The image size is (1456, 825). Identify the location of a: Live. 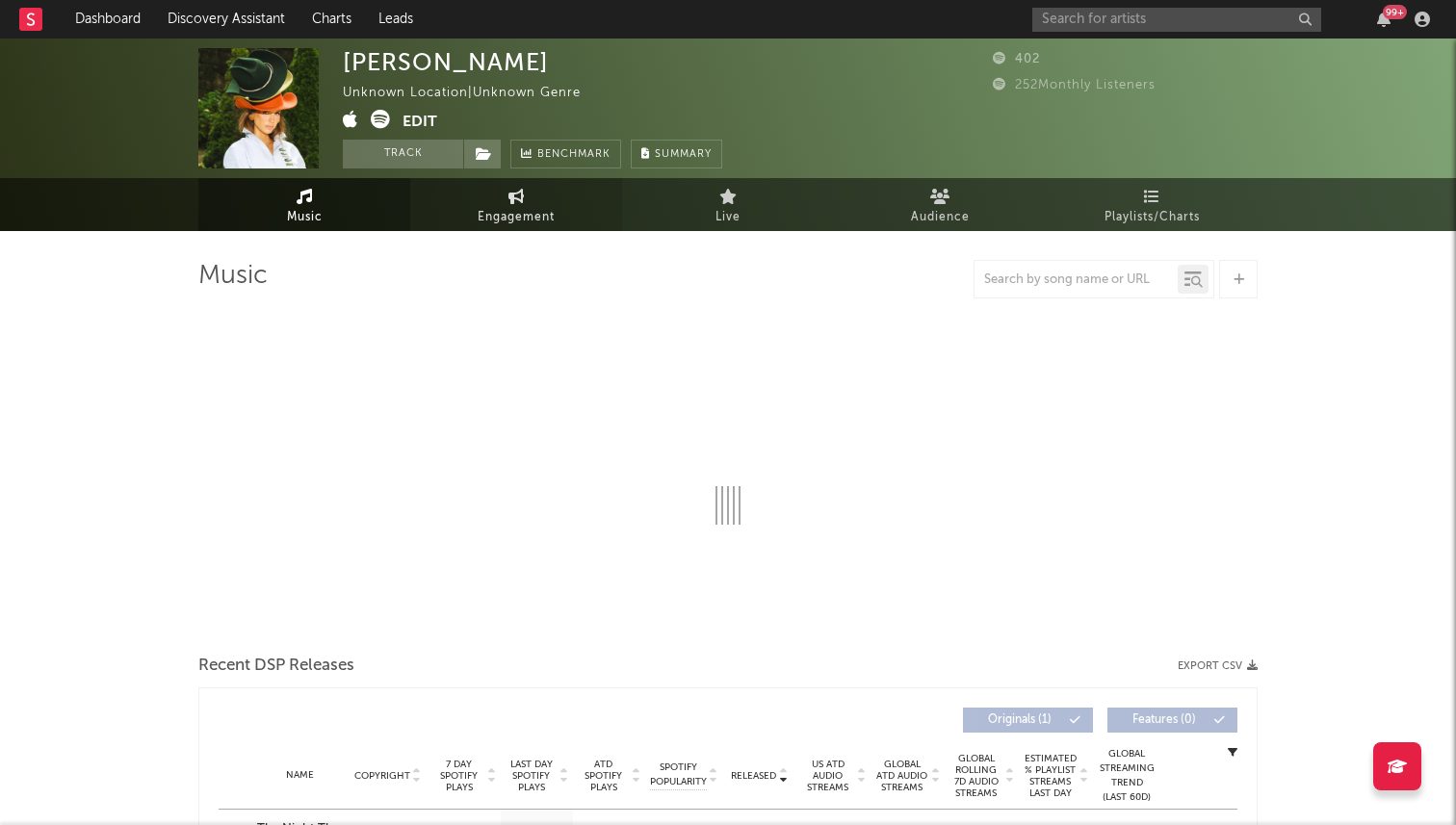
(728, 204).